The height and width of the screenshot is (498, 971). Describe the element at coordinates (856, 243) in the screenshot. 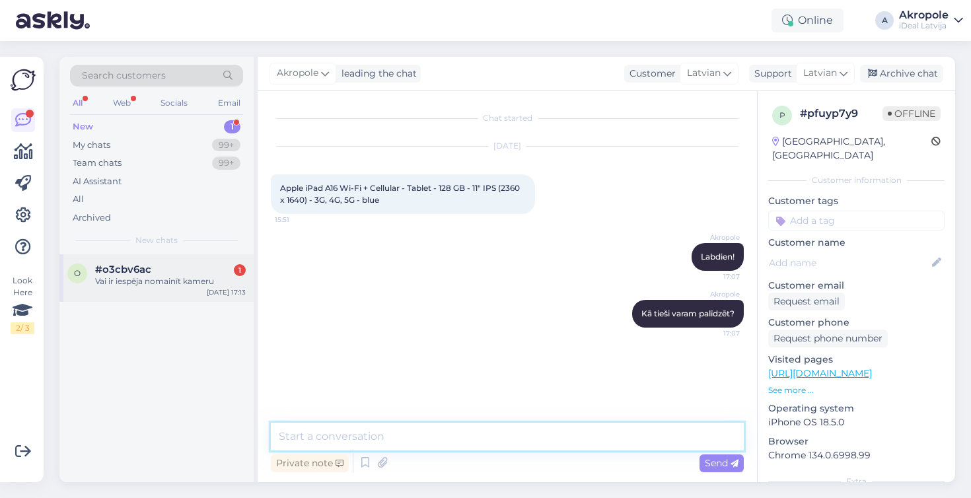

I see `p: Customer name` at that location.